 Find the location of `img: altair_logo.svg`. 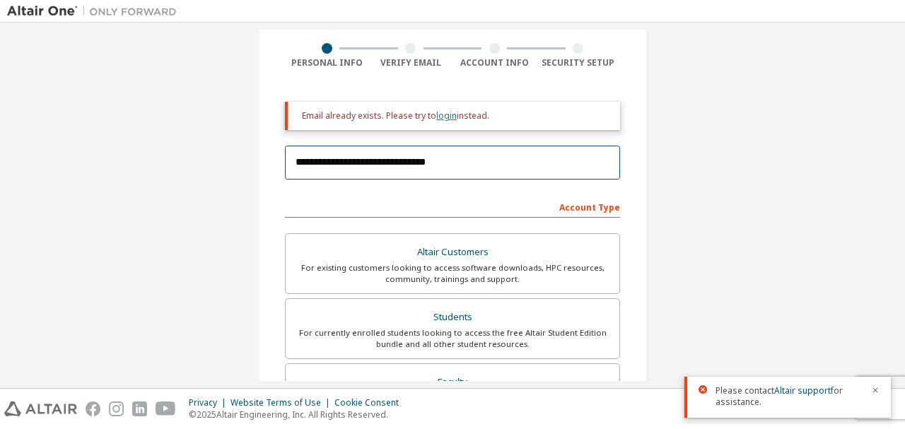

img: altair_logo.svg is located at coordinates (40, 409).